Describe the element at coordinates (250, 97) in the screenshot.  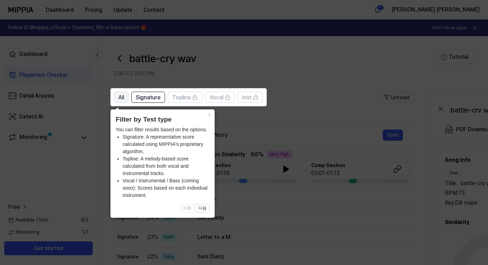
I see `button: Inst` at that location.